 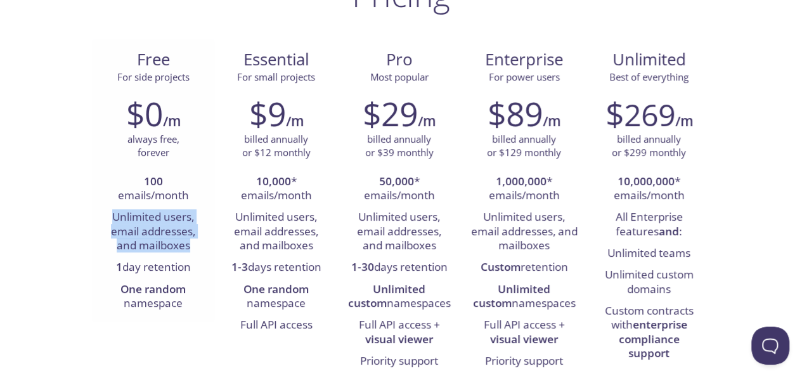 I want to click on span: Unlimited, so click(x=649, y=59).